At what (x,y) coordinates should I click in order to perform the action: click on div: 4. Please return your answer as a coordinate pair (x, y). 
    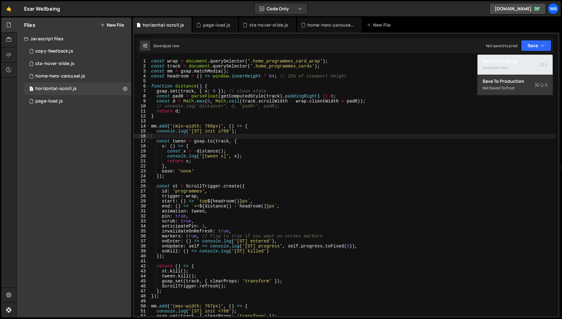
    Looking at the image, I should click on (142, 76).